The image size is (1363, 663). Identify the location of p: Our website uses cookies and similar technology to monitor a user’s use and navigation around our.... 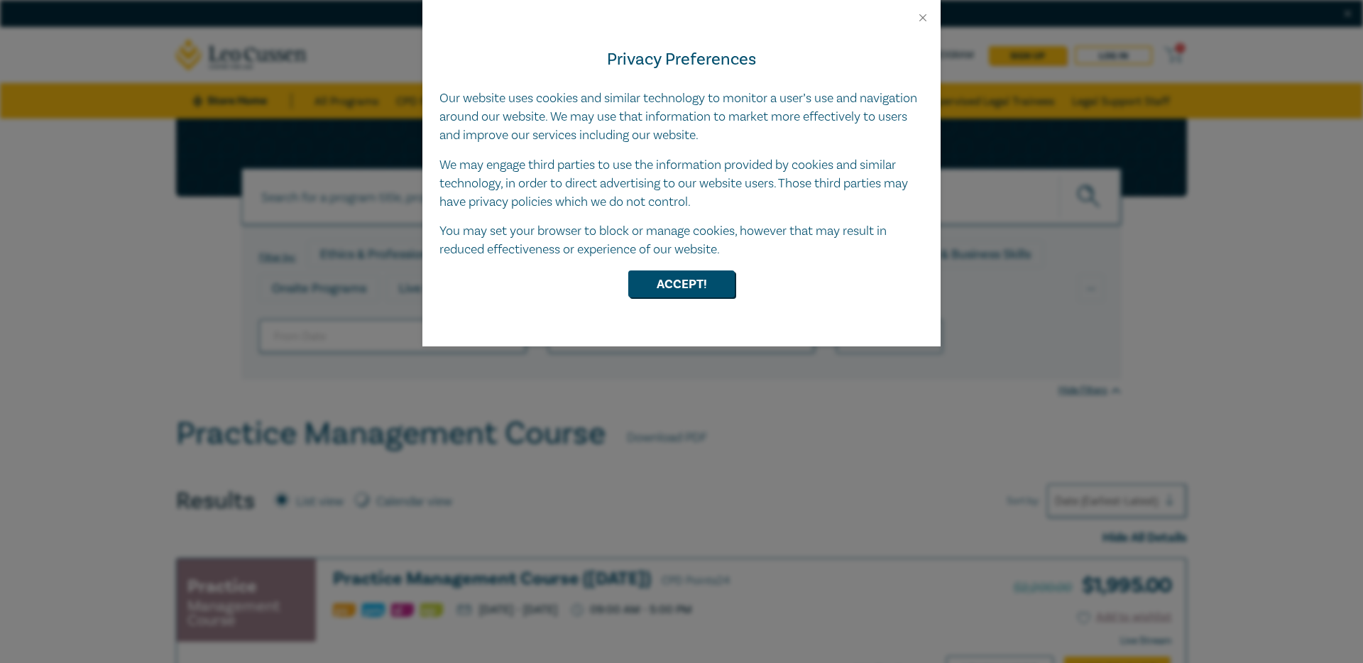
(682, 117).